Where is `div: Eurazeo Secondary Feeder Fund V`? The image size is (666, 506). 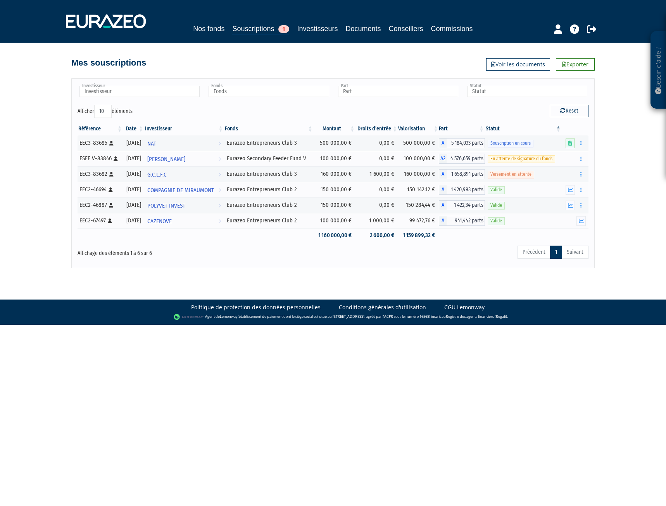 div: Eurazeo Secondary Feeder Fund V is located at coordinates (269, 158).